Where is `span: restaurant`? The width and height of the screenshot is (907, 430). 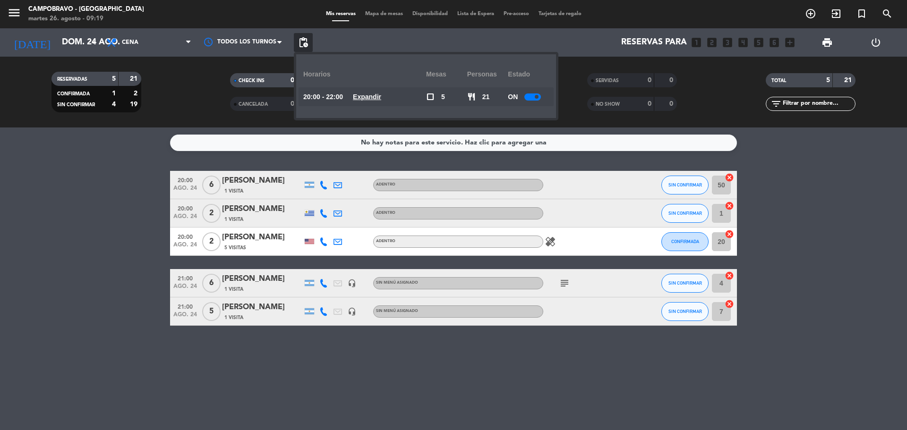
span: restaurant is located at coordinates (471, 97).